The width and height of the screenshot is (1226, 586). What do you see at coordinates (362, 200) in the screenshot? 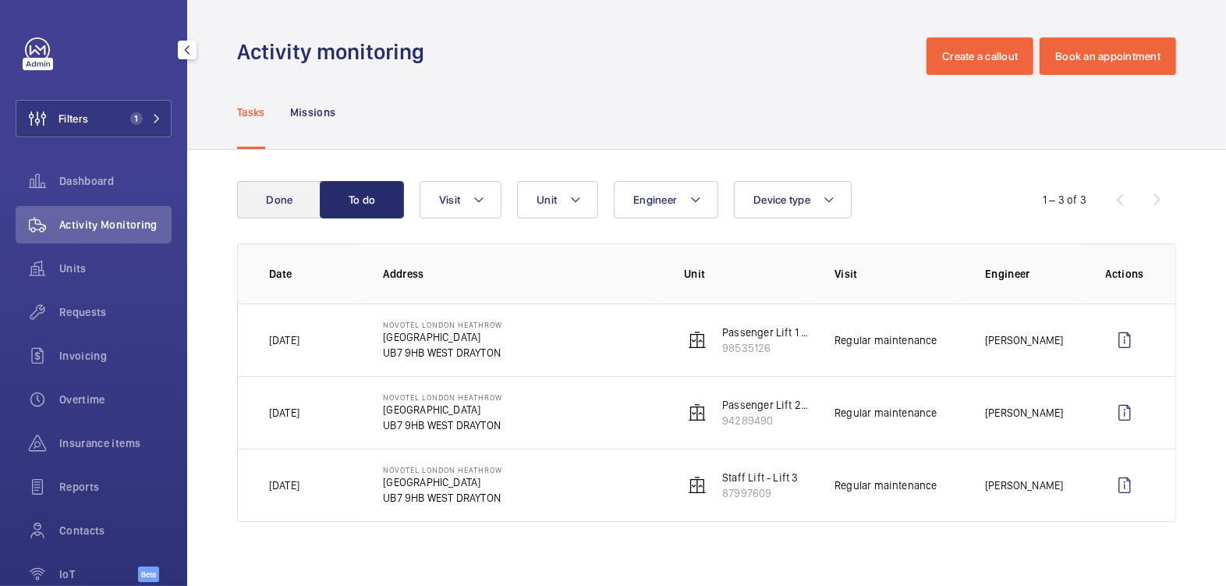
I see `button: To do` at bounding box center [362, 200].